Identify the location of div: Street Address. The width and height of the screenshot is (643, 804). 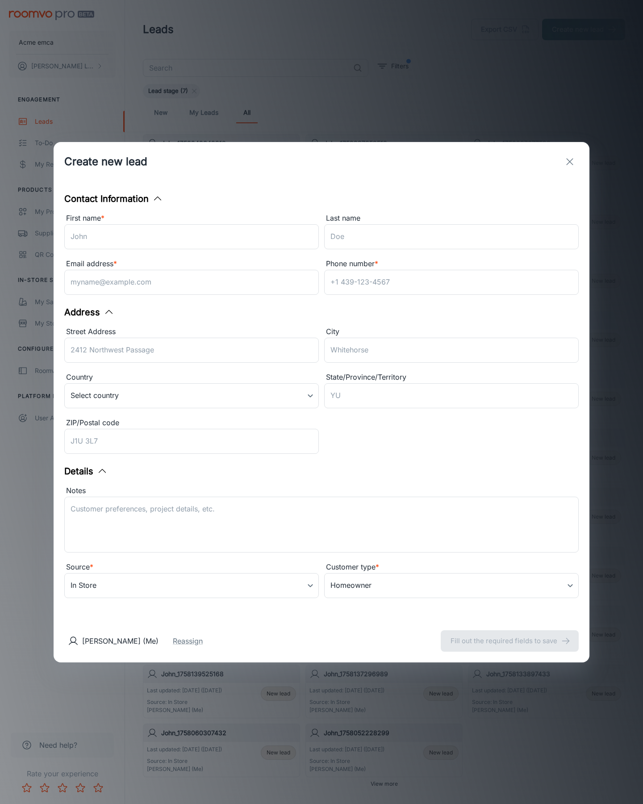
(192, 332).